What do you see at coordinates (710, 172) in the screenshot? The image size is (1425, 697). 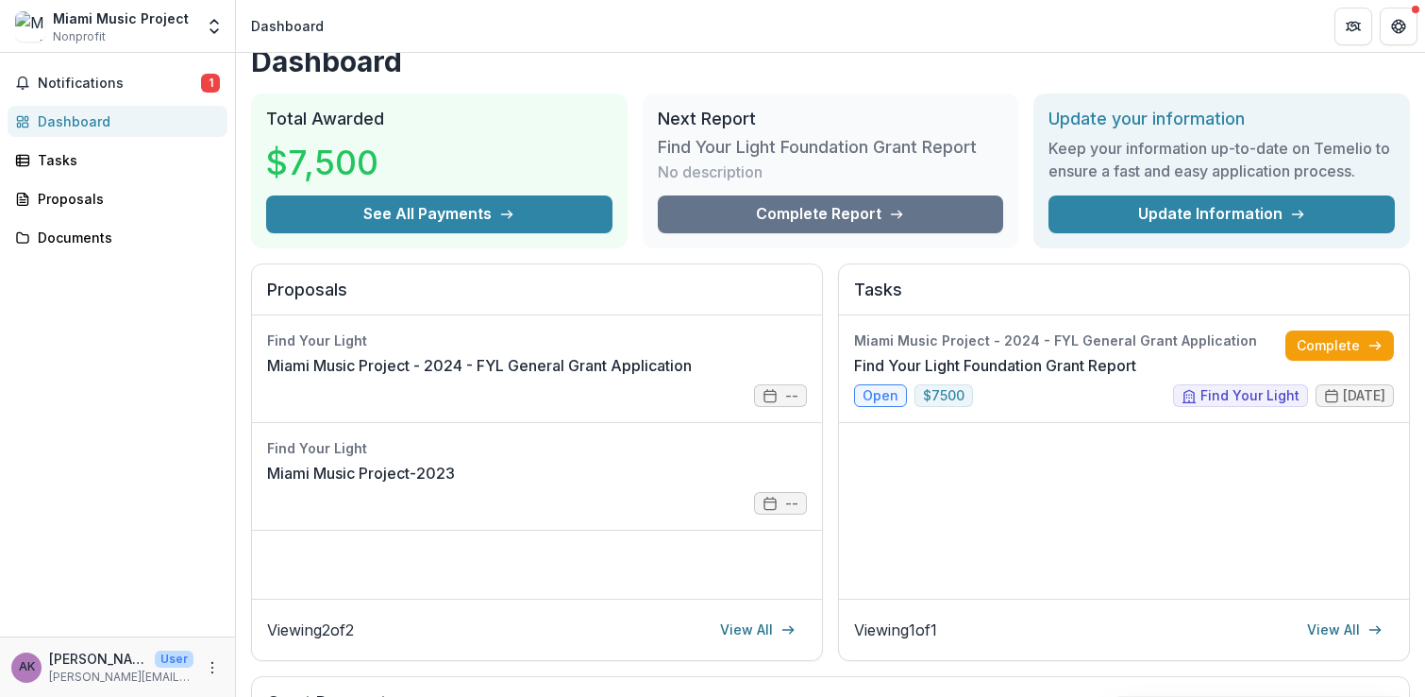 I see `p: No description` at bounding box center [710, 172].